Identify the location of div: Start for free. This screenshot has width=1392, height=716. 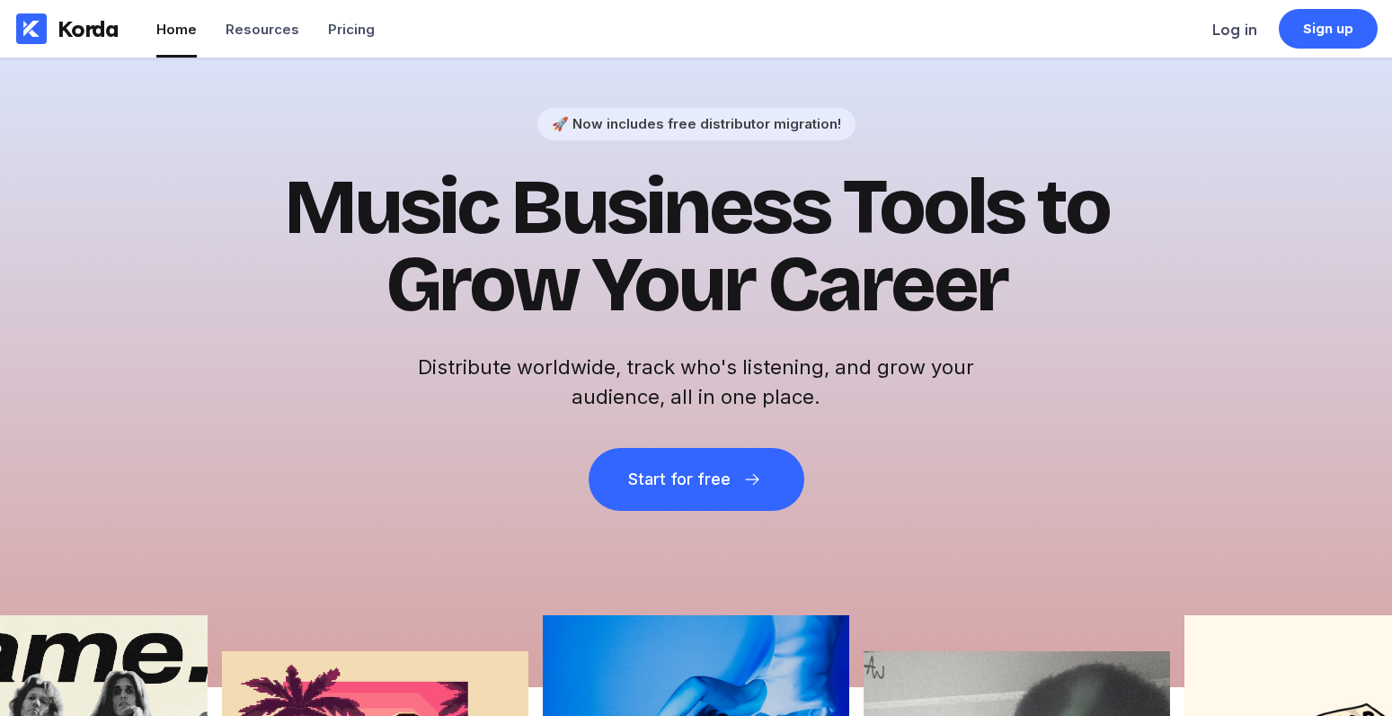
(680, 479).